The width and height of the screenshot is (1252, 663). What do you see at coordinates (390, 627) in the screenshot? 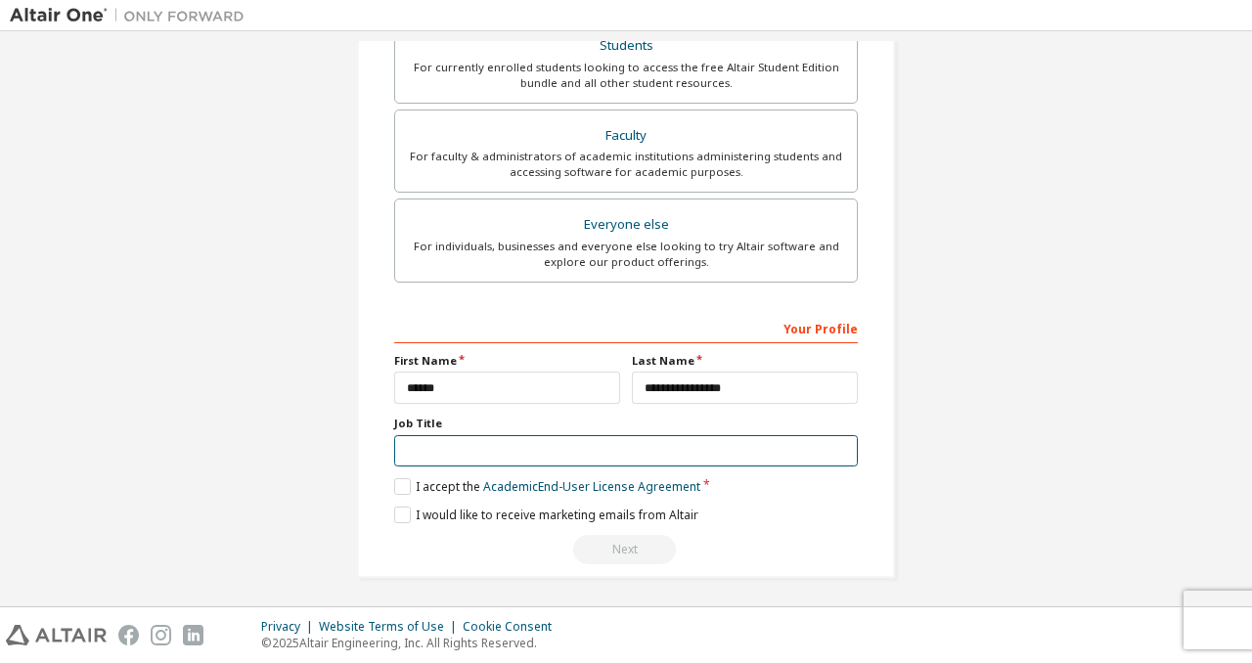
I see `div: Website Terms of Use` at bounding box center [390, 627].